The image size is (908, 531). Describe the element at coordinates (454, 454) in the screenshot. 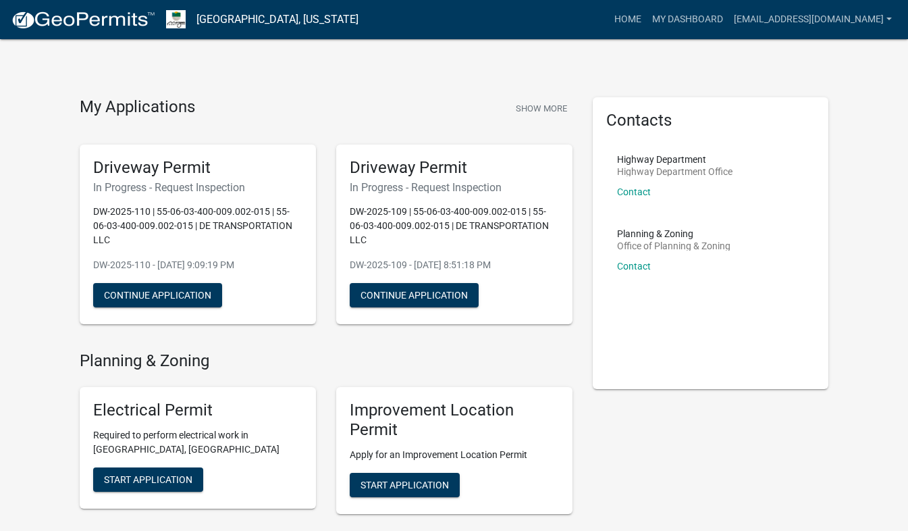

I see `p: Apply for an Improvement Location Permit` at that location.